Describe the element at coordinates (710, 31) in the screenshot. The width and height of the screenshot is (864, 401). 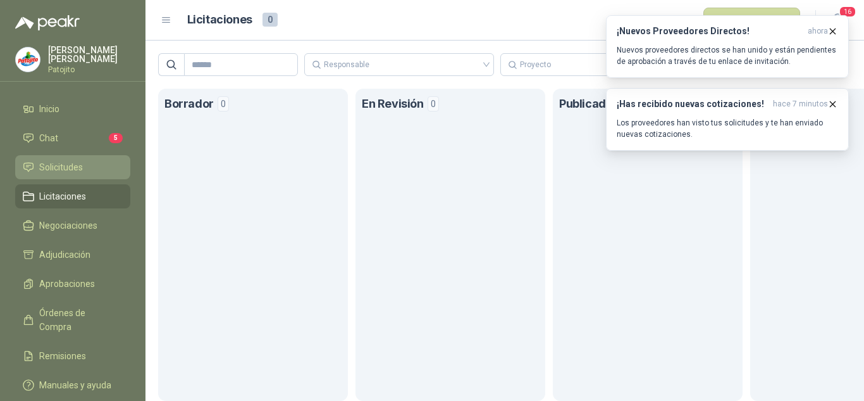
I see `h3: ¡Nuevos Proveedores Directos!` at that location.